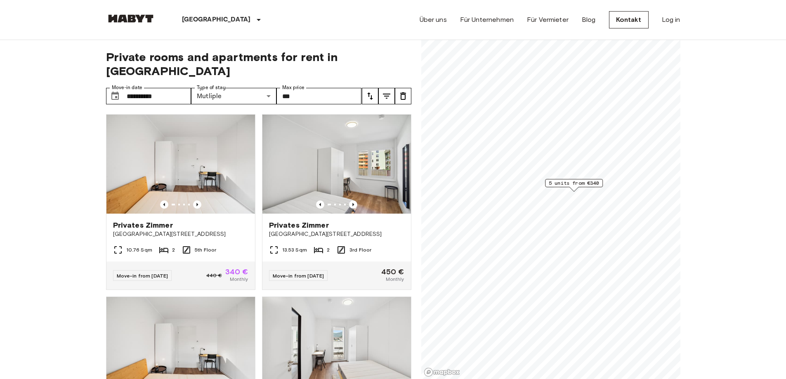 This screenshot has height=379, width=786. I want to click on img: Marketing picture of unit AT-21-001-065-01, so click(337, 164).